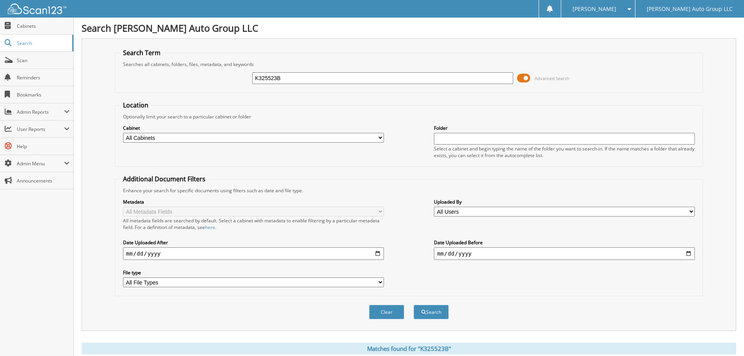 Image resolution: width=744 pixels, height=356 pixels. Describe the element at coordinates (135, 105) in the screenshot. I see `legend: Location` at that location.